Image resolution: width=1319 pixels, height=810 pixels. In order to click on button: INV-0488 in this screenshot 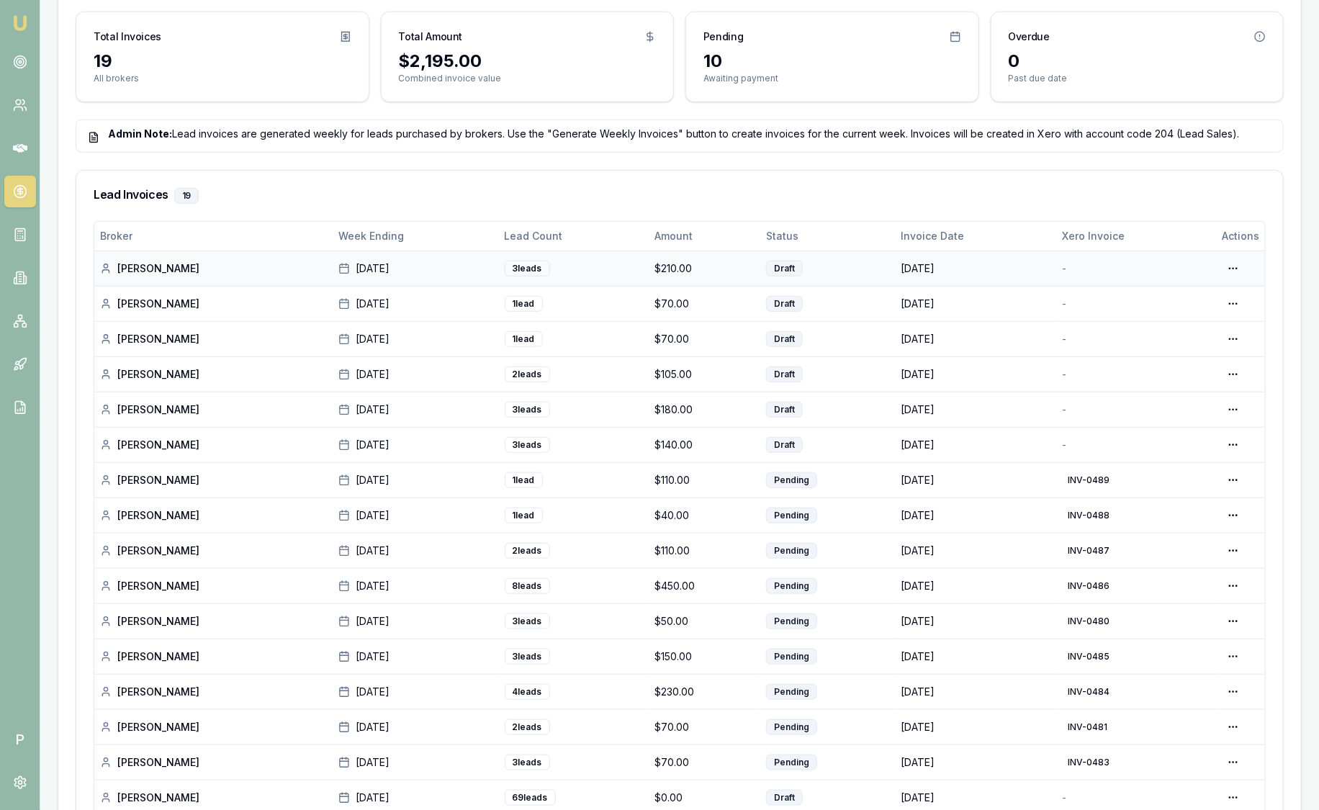, I will do `click(1089, 516)`.